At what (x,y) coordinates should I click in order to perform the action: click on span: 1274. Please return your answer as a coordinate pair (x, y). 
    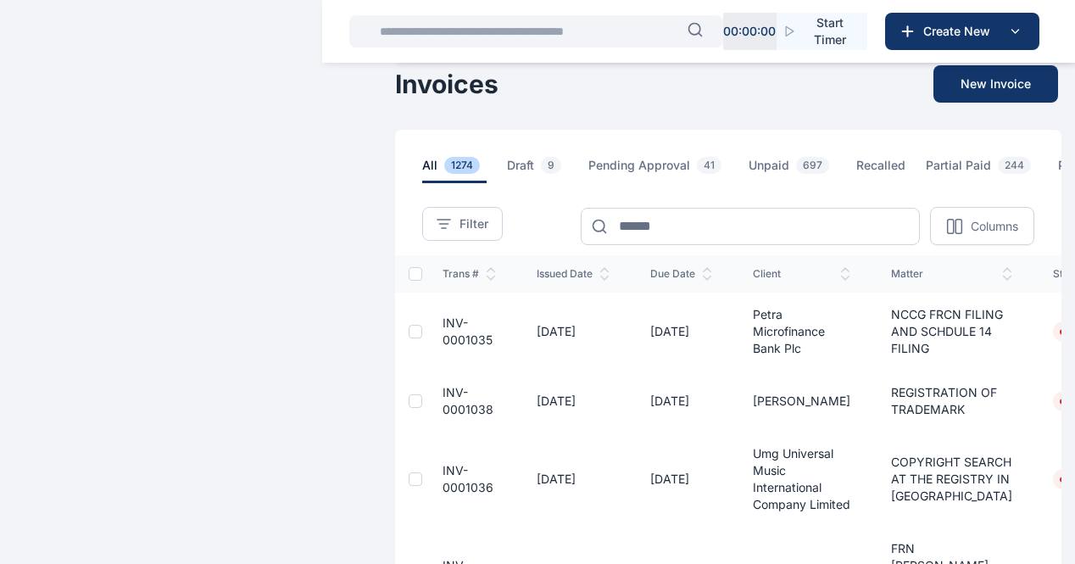
    Looking at the image, I should click on (462, 165).